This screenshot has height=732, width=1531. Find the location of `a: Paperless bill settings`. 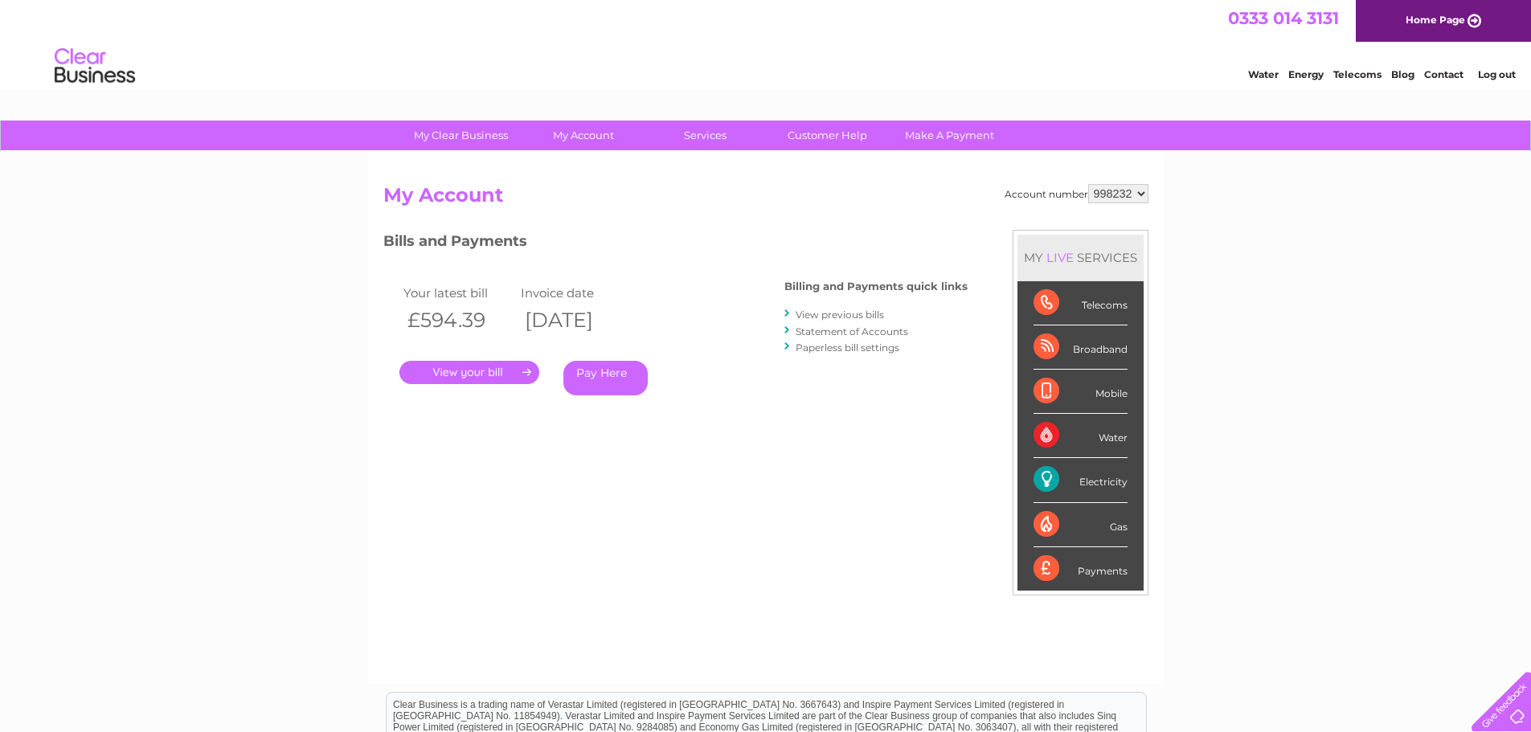

a: Paperless bill settings is located at coordinates (847, 347).